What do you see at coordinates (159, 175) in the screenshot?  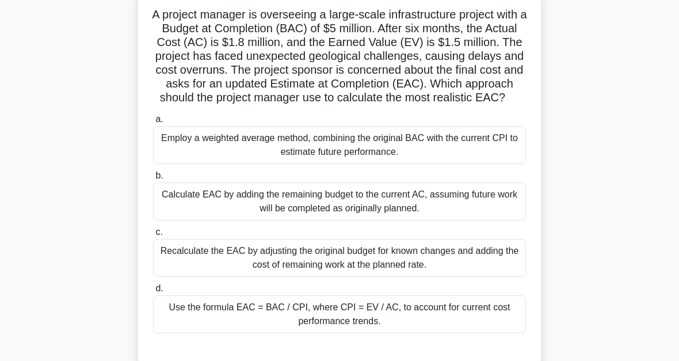 I see `span: b.` at bounding box center [159, 175].